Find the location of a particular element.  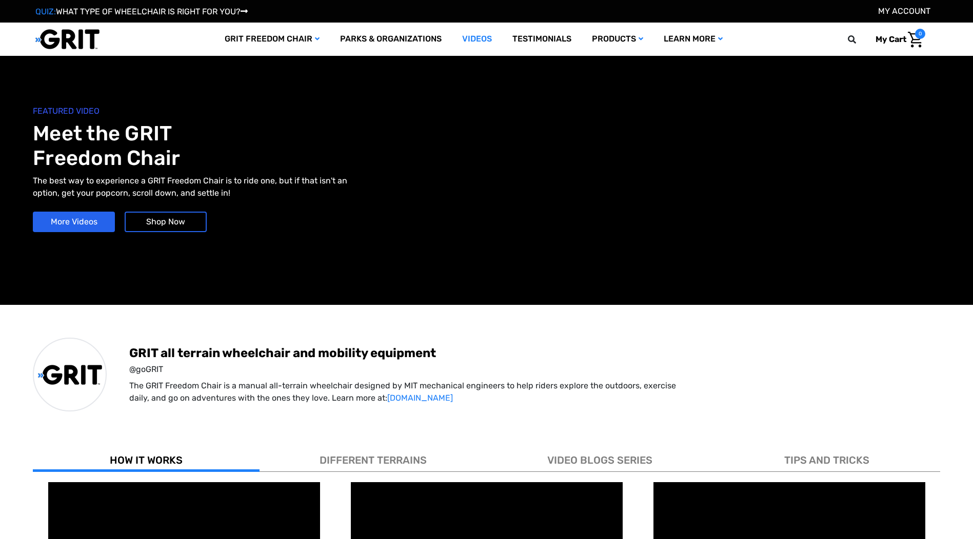

a: More Videos is located at coordinates (74, 222).